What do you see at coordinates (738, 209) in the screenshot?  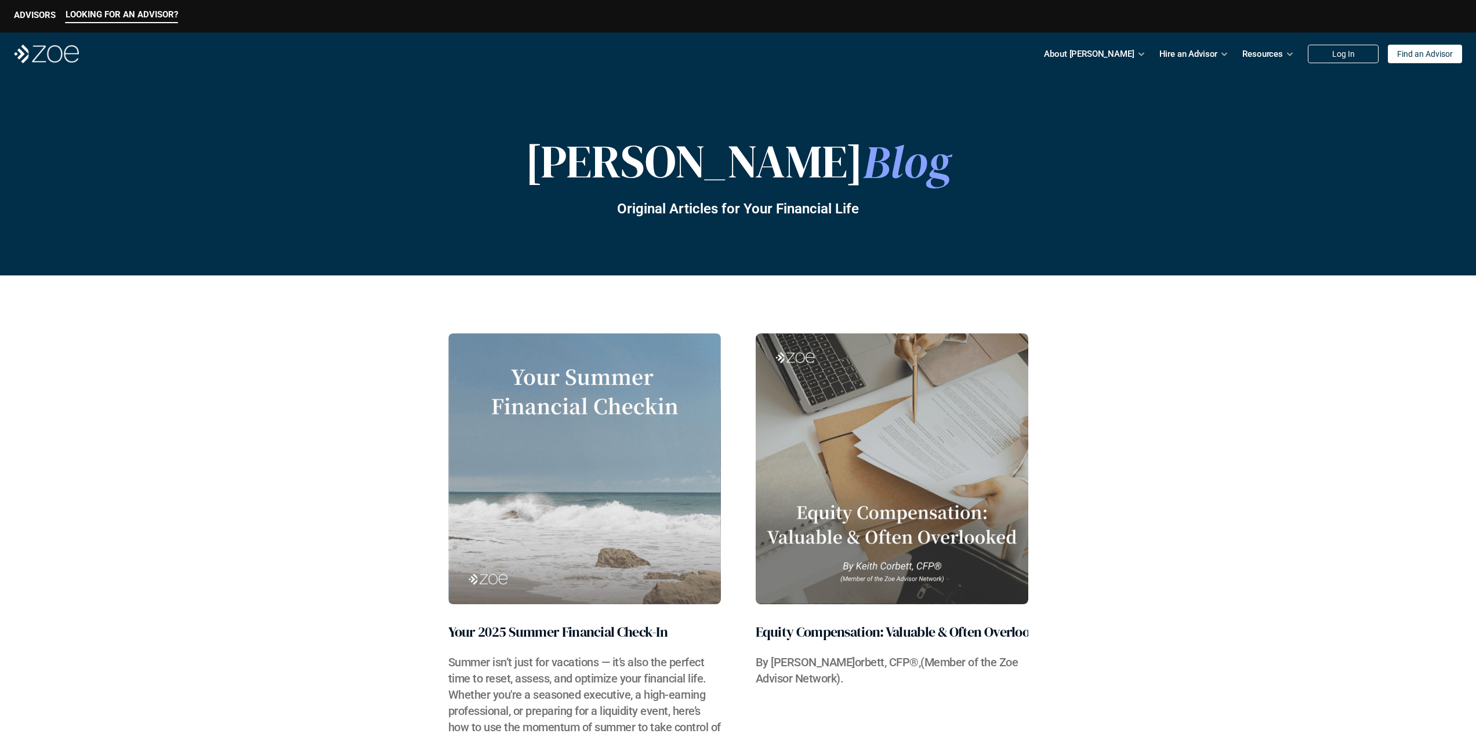 I see `p: Original Articles for Your Financial Life` at bounding box center [738, 209].